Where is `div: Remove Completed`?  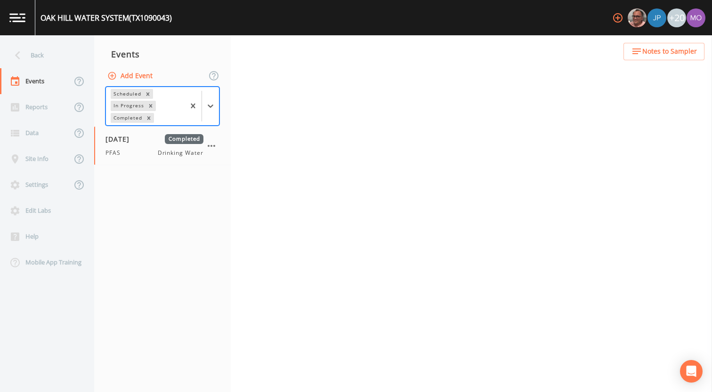
div: Remove Completed is located at coordinates (149, 118).